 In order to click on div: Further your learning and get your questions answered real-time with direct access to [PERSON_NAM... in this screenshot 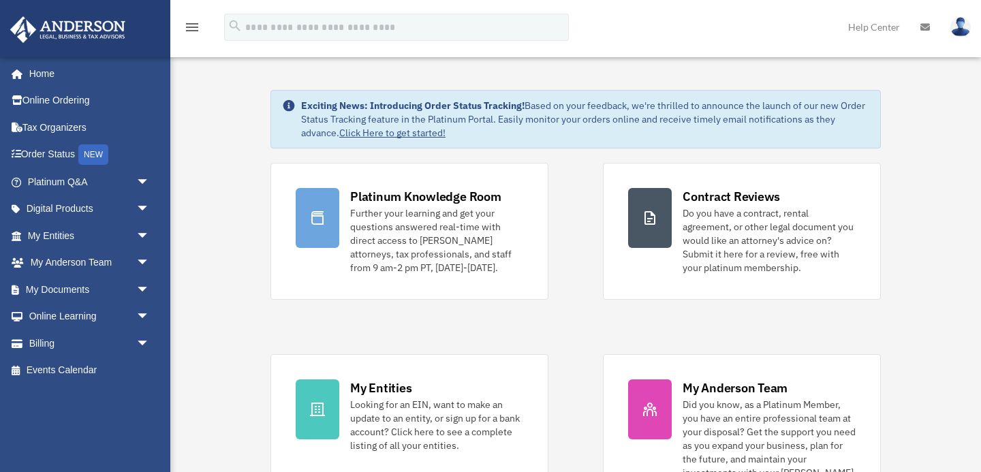, I will do `click(437, 240)`.